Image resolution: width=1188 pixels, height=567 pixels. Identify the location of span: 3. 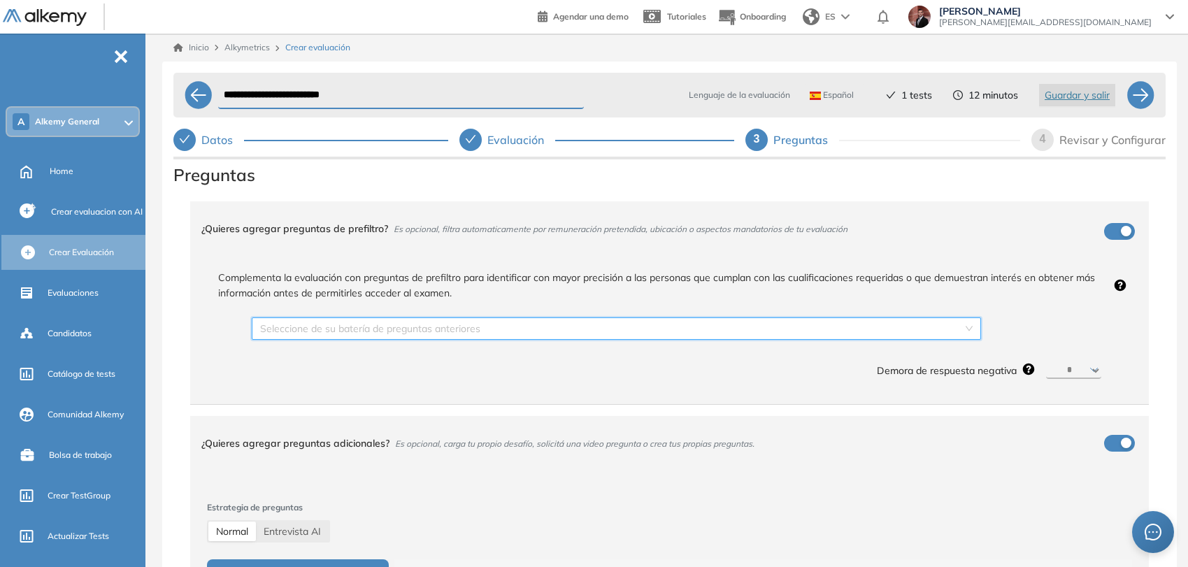
(757, 138).